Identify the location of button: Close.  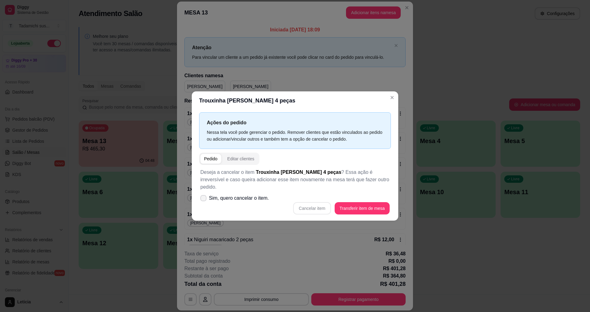
(392, 97).